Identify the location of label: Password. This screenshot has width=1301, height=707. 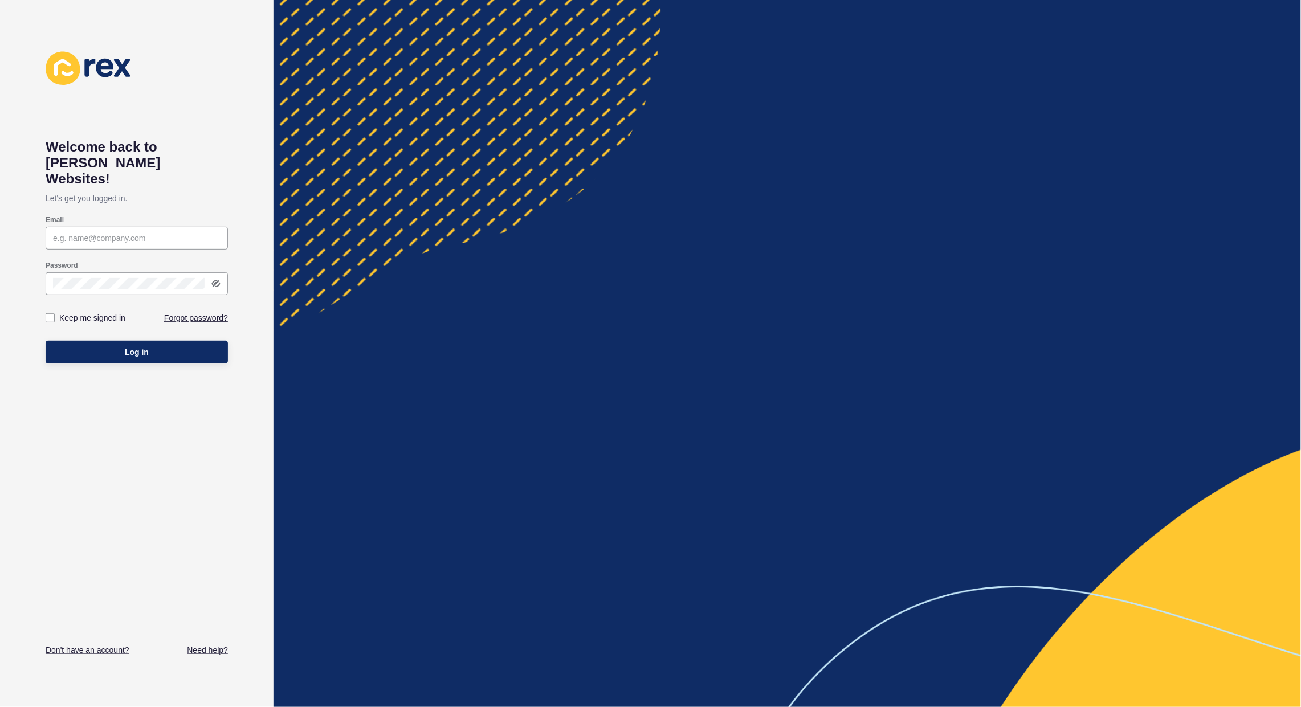
(62, 266).